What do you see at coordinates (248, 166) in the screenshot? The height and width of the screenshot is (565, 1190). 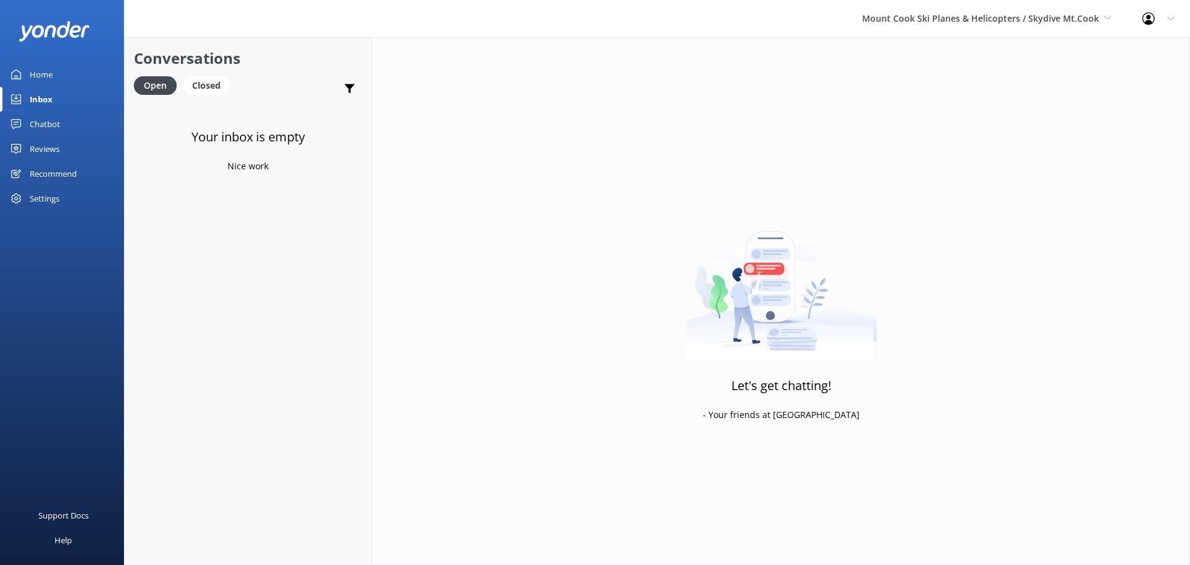 I see `p: Nice work` at bounding box center [248, 166].